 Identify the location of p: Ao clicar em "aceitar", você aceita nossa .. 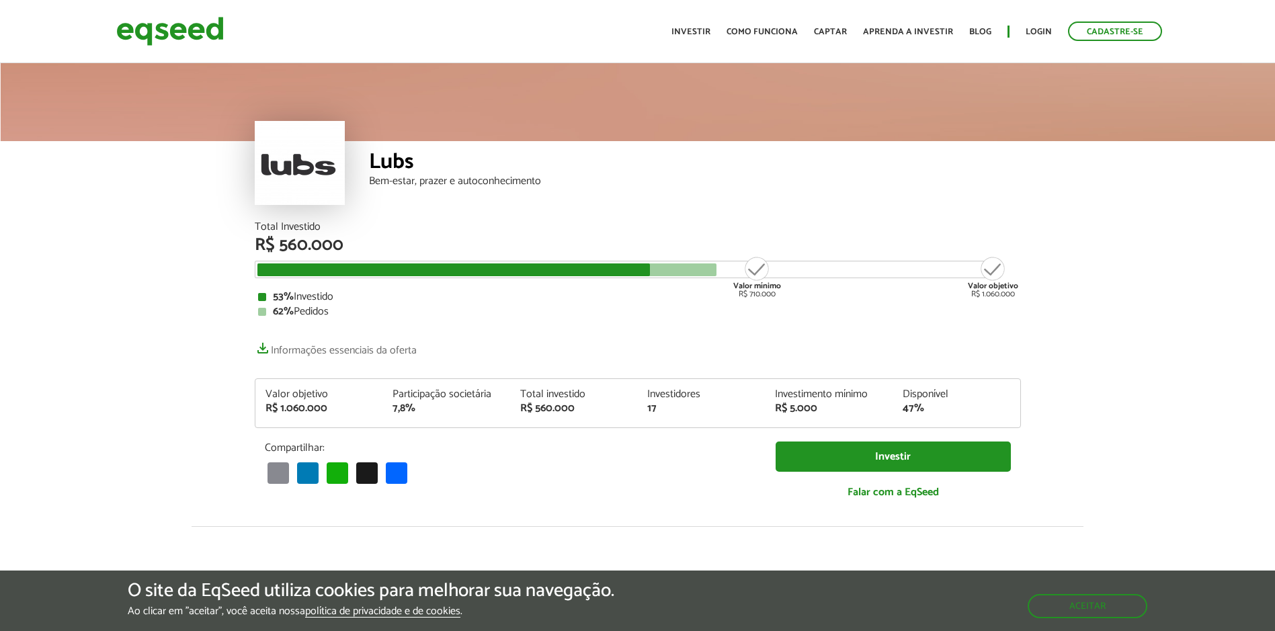
(371, 611).